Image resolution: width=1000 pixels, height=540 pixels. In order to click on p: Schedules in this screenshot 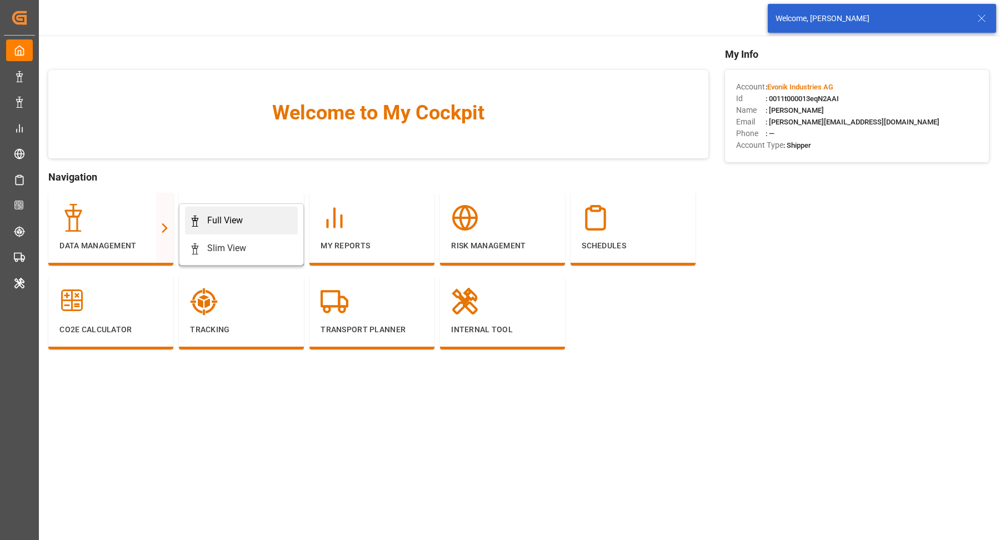, I will do `click(633, 246)`.